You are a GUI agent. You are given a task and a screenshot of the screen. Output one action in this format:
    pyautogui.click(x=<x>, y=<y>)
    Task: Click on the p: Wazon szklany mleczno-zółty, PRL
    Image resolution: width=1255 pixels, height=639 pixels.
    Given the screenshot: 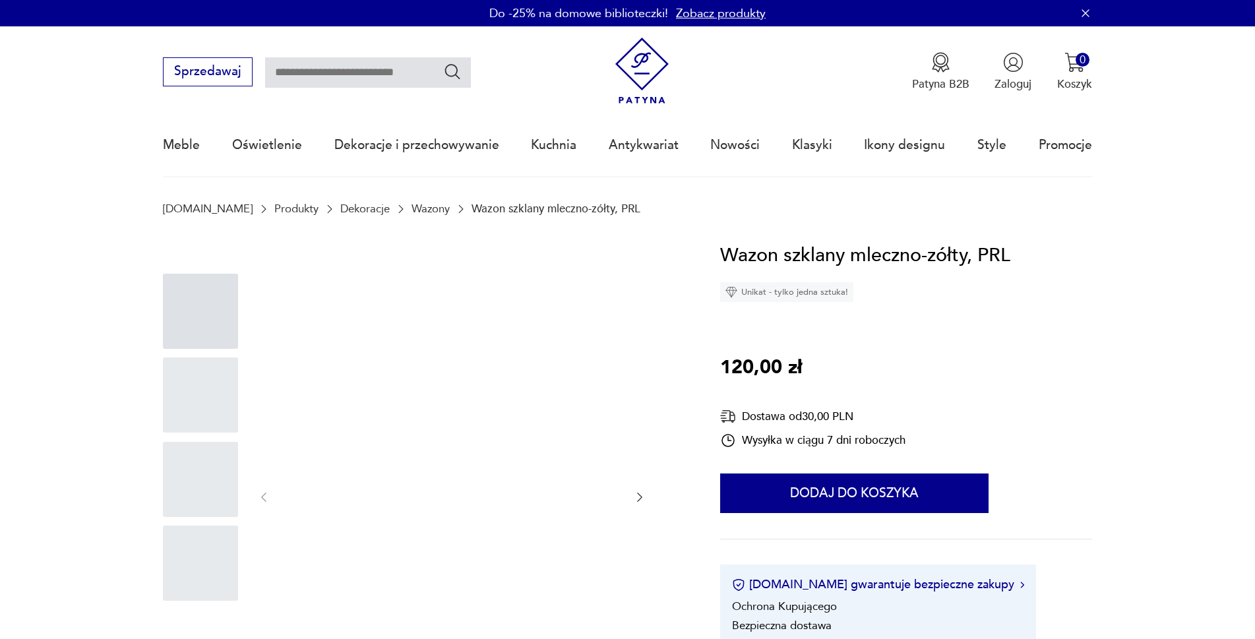 What is the action you would take?
    pyautogui.click(x=556, y=208)
    